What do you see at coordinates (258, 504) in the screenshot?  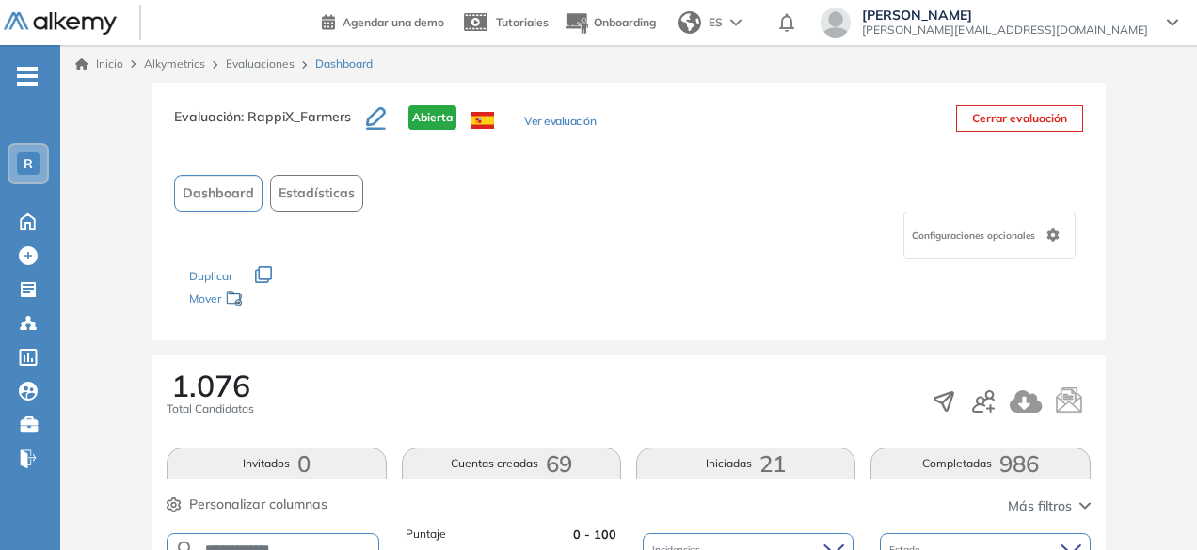 I see `span: Personalizar columnas` at bounding box center [258, 504].